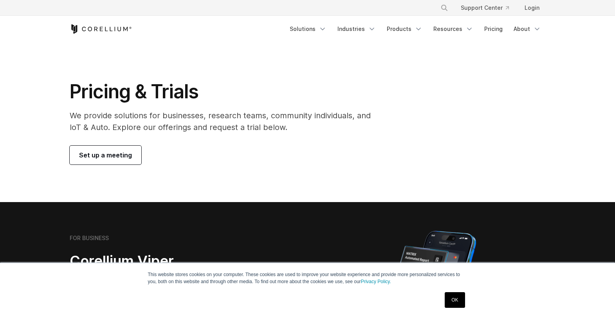 The width and height of the screenshot is (615, 318). What do you see at coordinates (445, 8) in the screenshot?
I see `button: Search` at bounding box center [445, 8].